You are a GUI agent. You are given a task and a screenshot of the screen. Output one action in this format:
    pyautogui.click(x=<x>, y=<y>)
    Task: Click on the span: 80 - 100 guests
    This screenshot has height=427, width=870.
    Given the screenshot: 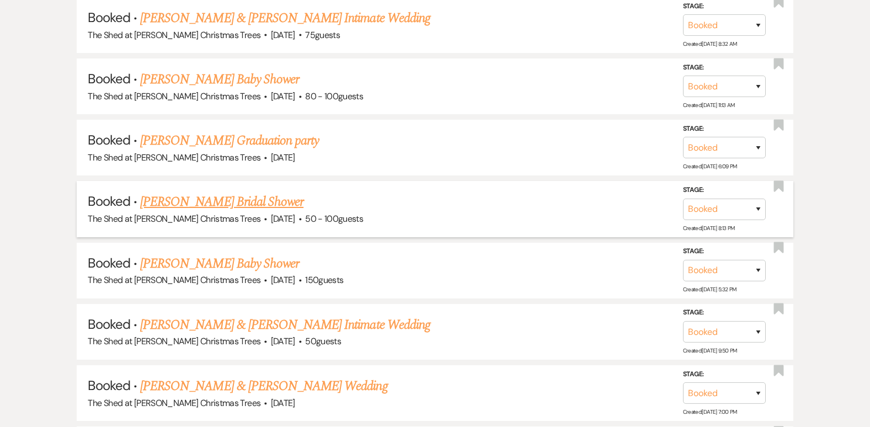 What is the action you would take?
    pyautogui.click(x=334, y=96)
    